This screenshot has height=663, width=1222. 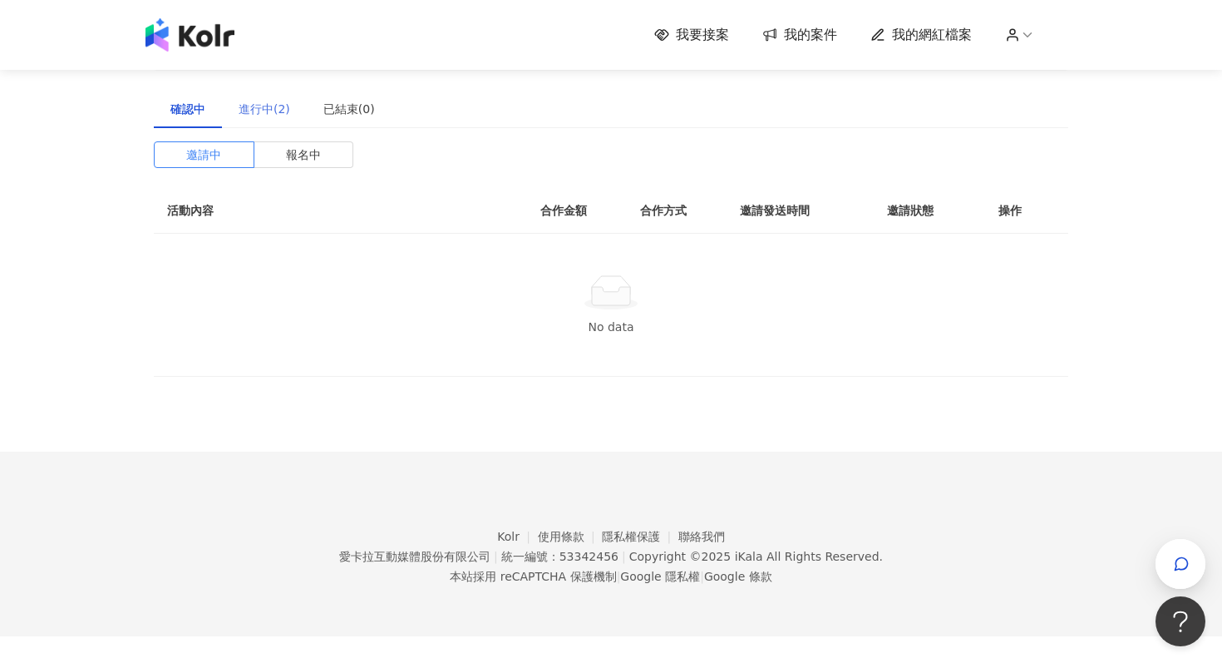 What do you see at coordinates (800, 35) in the screenshot?
I see `a: 我的案件` at bounding box center [800, 35].